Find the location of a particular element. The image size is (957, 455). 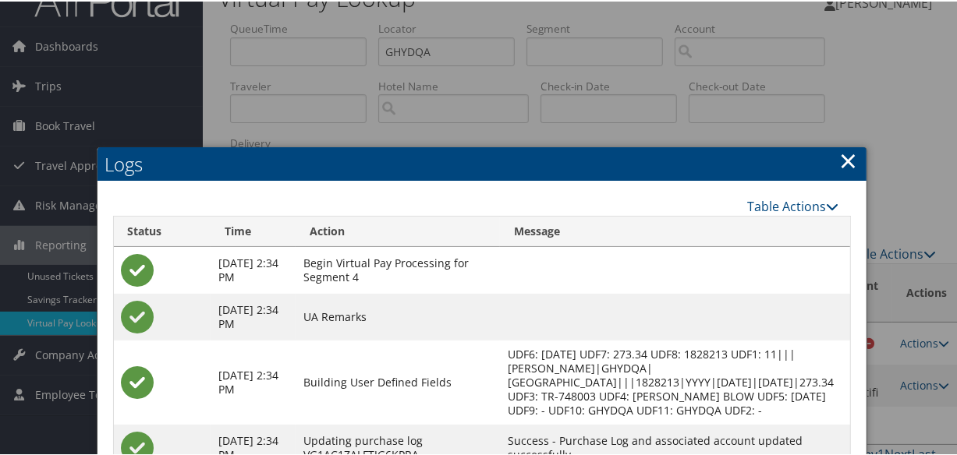

td: Begin Virtual Pay Processing for Segment 4 is located at coordinates (398, 269).